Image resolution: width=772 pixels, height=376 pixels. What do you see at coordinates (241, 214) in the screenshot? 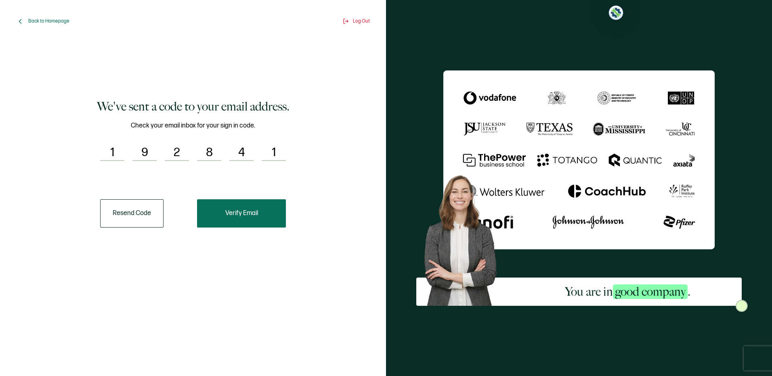
I see `span: Verify Email` at bounding box center [241, 214].